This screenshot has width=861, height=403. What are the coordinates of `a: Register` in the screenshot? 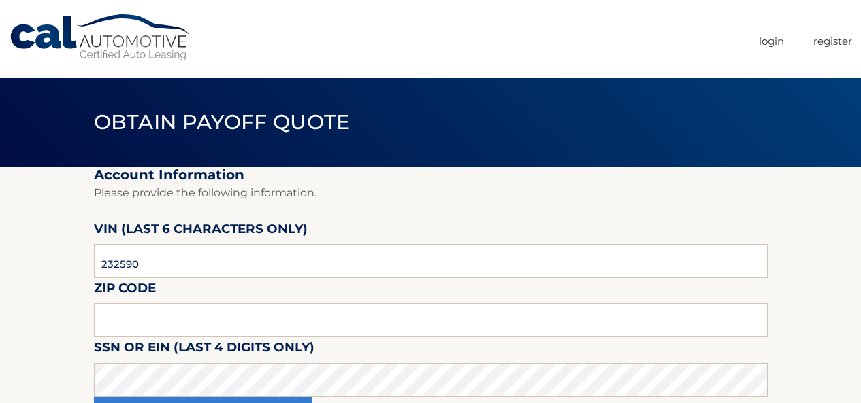 It's located at (832, 41).